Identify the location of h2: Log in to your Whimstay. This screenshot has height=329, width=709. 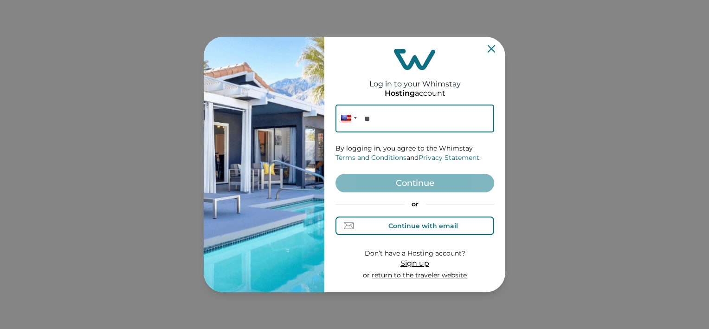
(415, 79).